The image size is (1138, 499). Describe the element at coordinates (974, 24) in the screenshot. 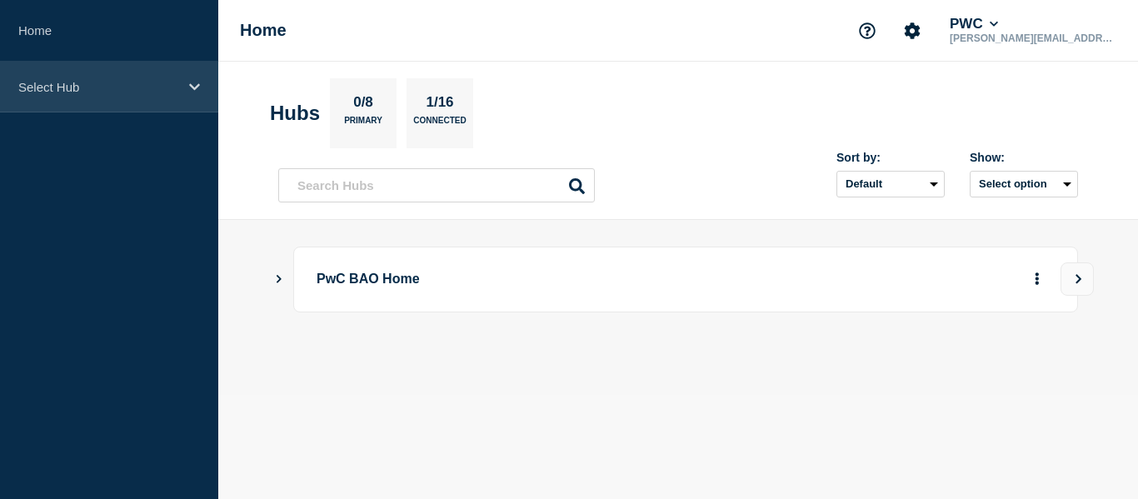

I see `button: PWC` at that location.